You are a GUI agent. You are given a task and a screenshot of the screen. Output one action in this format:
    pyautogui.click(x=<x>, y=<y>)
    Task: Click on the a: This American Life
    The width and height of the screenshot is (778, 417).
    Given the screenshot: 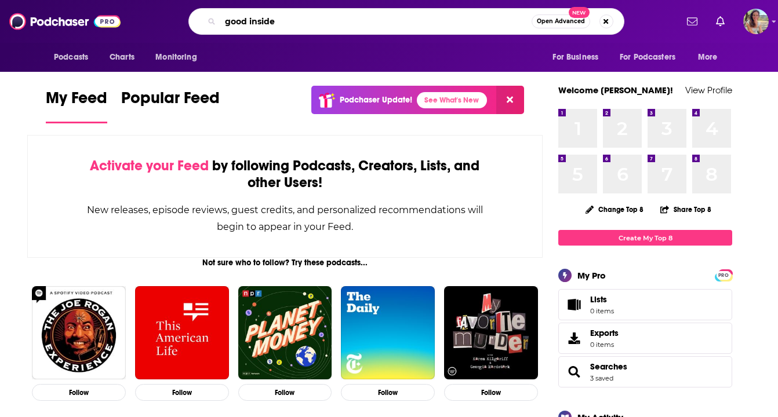 What is the action you would take?
    pyautogui.click(x=182, y=333)
    